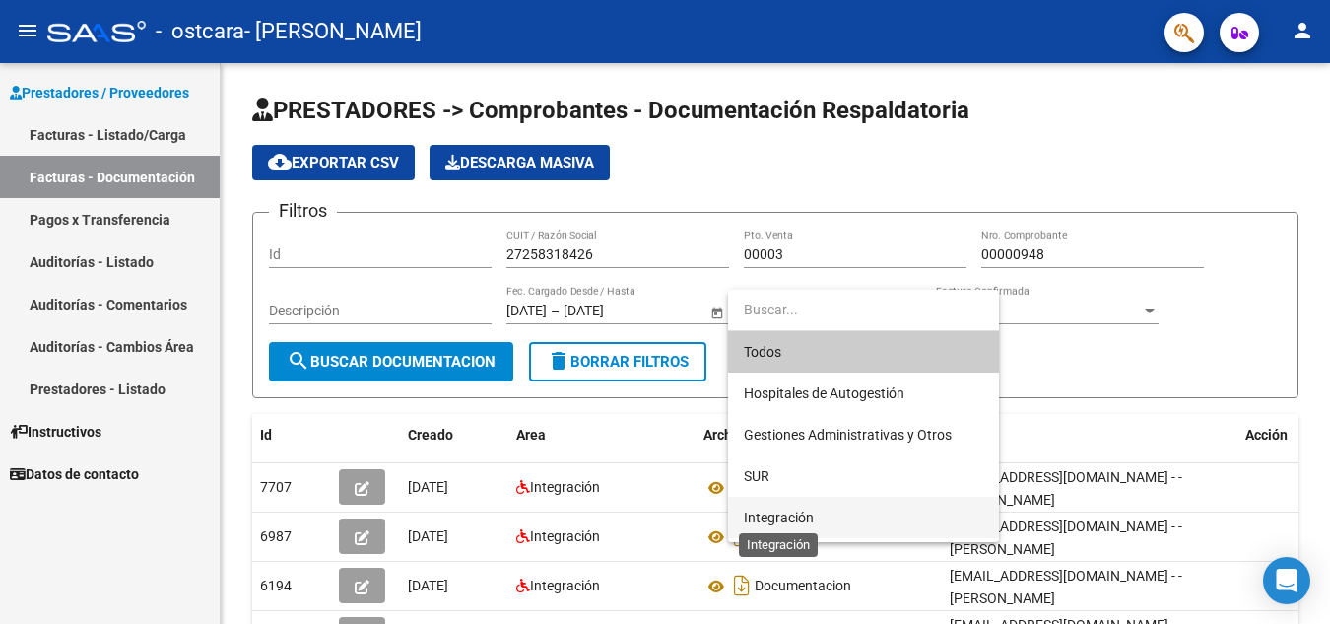 The height and width of the screenshot is (624, 1330). Describe the element at coordinates (863, 309) in the screenshot. I see `input: dropdown search` at that location.